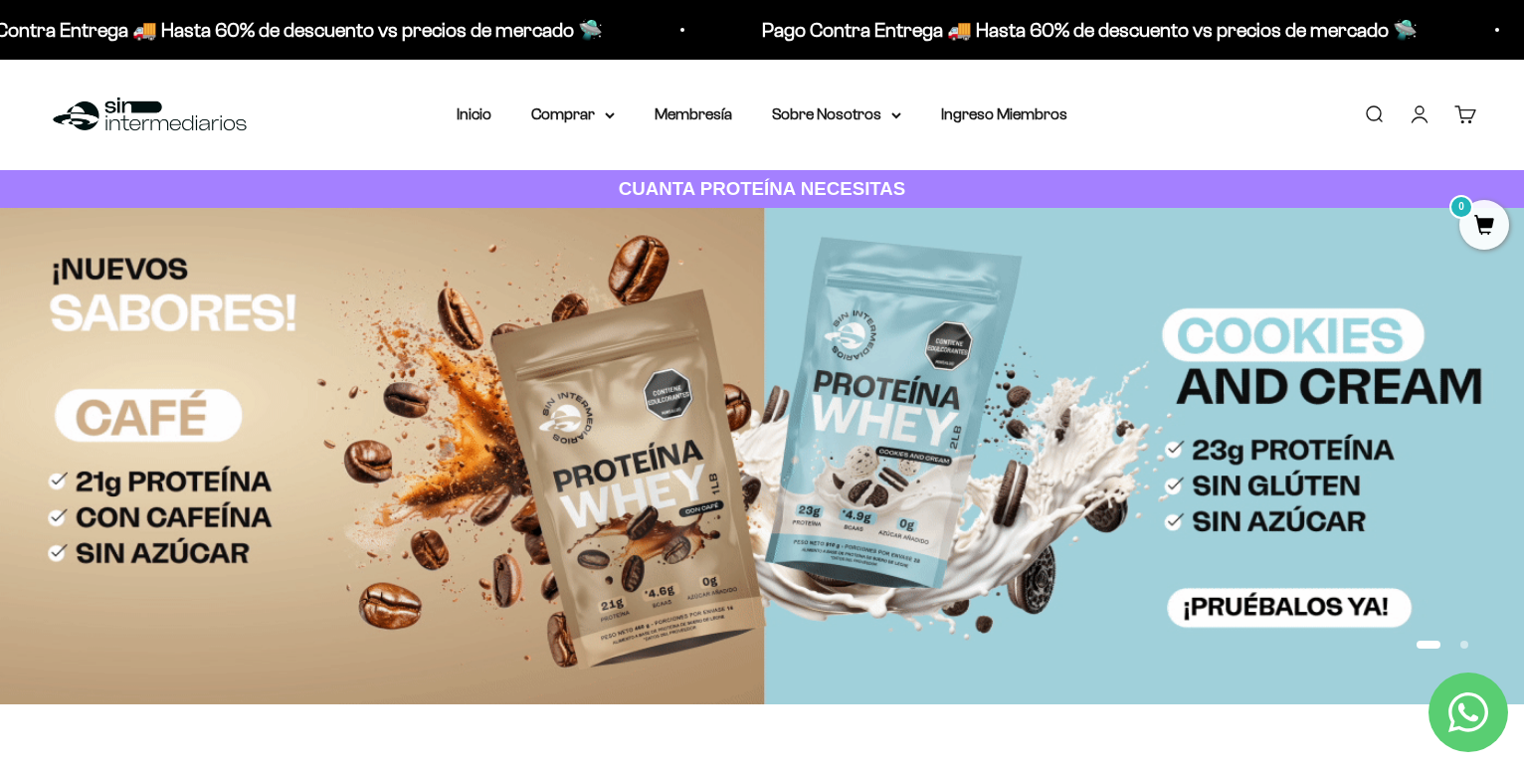  What do you see at coordinates (1462, 207) in the screenshot?
I see `mark: 0` at bounding box center [1462, 207].